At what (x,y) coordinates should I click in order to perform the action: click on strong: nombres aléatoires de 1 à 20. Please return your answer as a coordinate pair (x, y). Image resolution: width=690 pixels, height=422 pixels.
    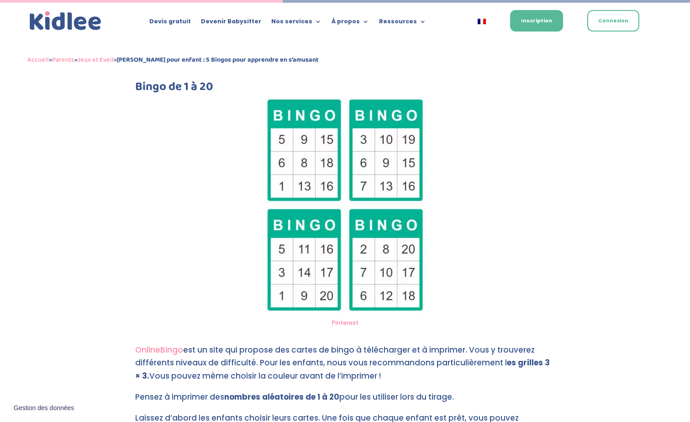
    Looking at the image, I should click on (282, 397).